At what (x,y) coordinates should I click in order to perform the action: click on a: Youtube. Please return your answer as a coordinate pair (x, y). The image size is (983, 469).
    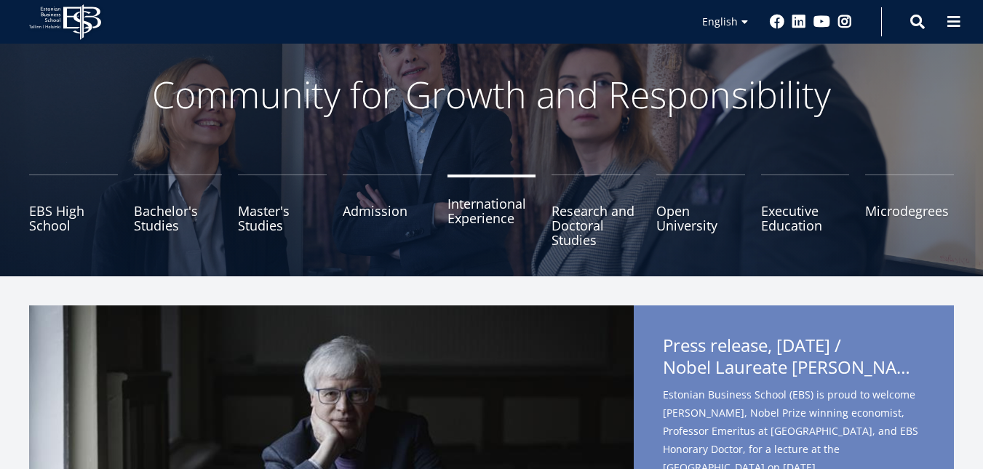
    Looking at the image, I should click on (821, 22).